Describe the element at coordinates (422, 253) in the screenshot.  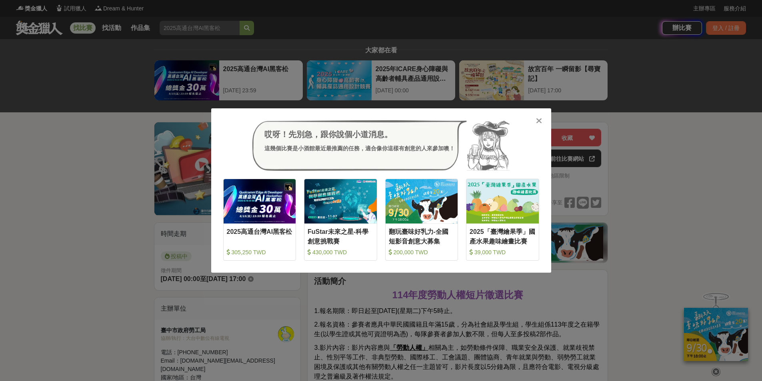
I see `div: 200,000 TWD` at that location.